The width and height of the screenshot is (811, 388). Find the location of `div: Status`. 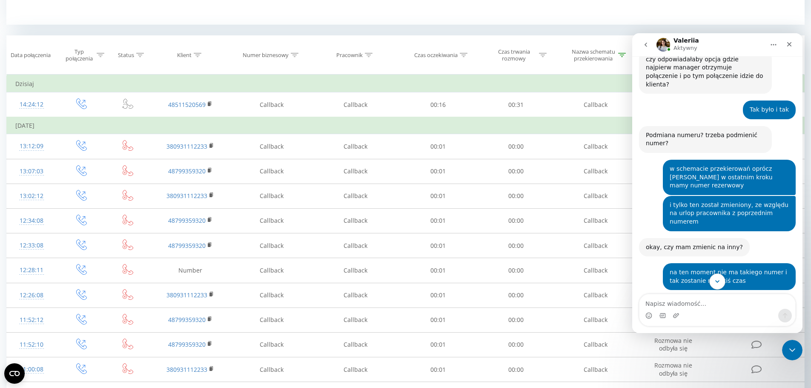

div: Status is located at coordinates (126, 55).